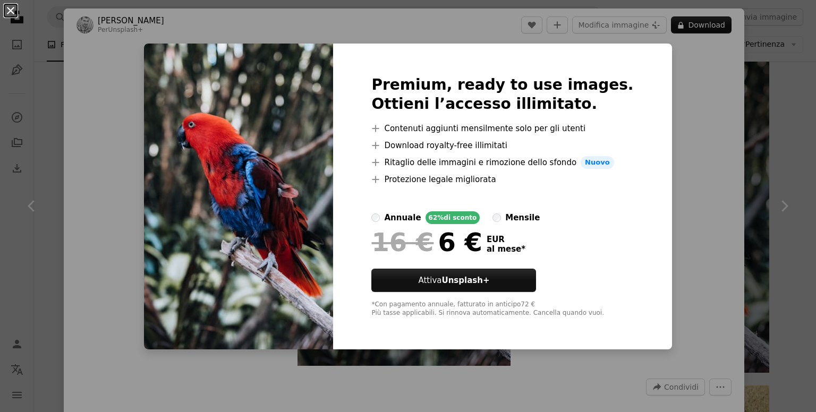  I want to click on span: al mese *, so click(506, 249).